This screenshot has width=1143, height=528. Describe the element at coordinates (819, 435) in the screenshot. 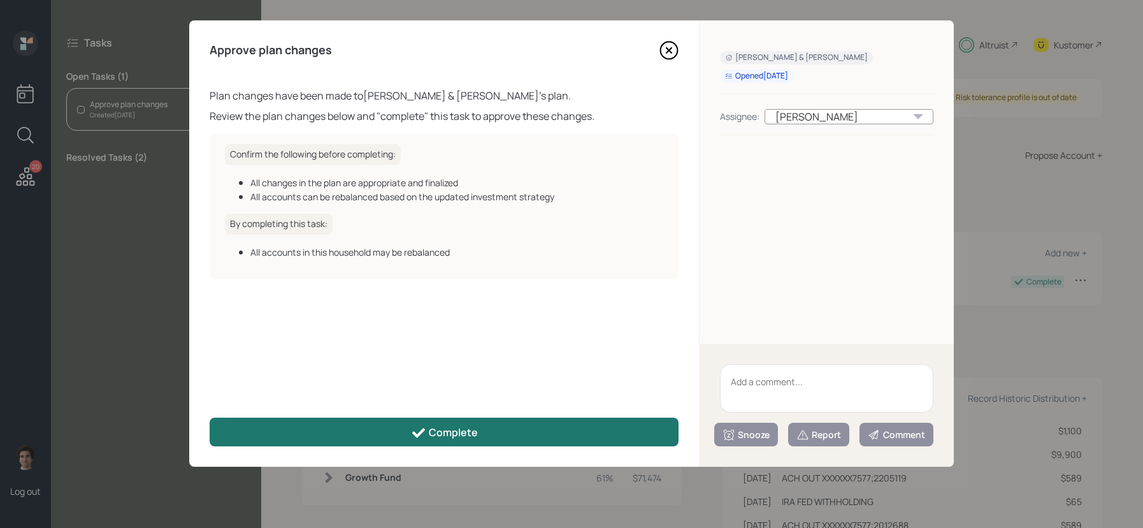

I see `div: Report` at that location.